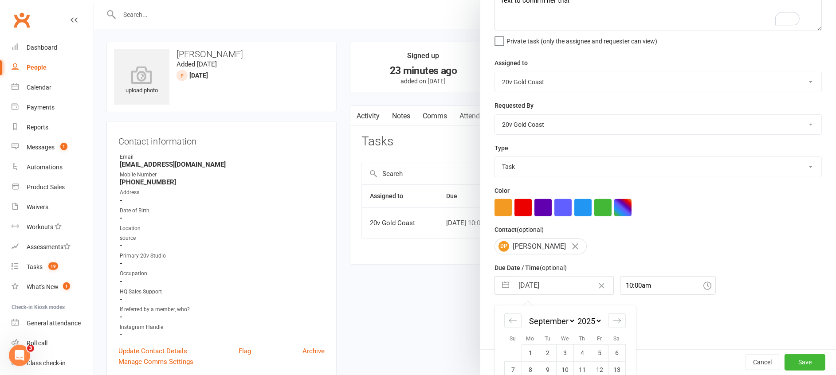 The image size is (836, 375). What do you see at coordinates (40, 107) in the screenshot?
I see `div: Payments` at bounding box center [40, 107].